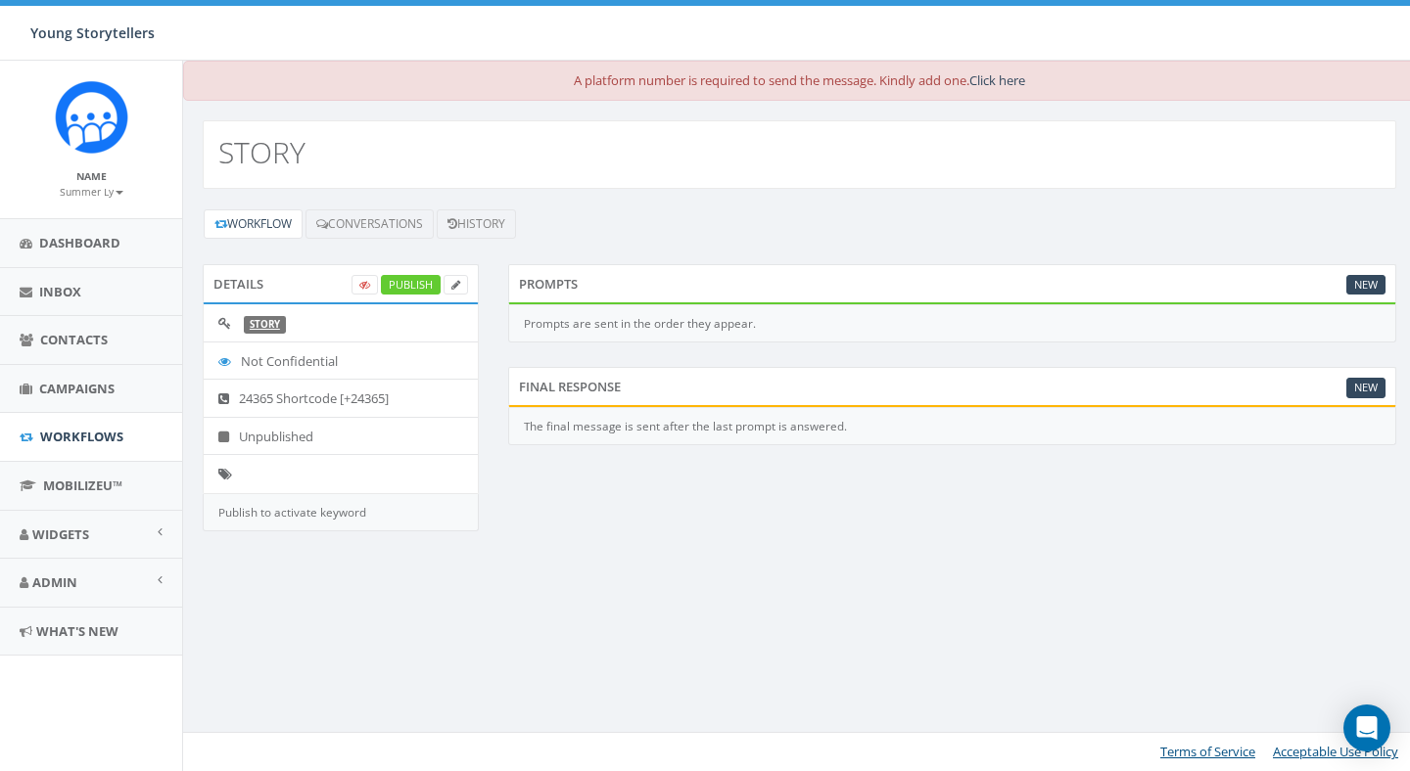 This screenshot has width=1410, height=771. I want to click on div: Prompts, so click(952, 284).